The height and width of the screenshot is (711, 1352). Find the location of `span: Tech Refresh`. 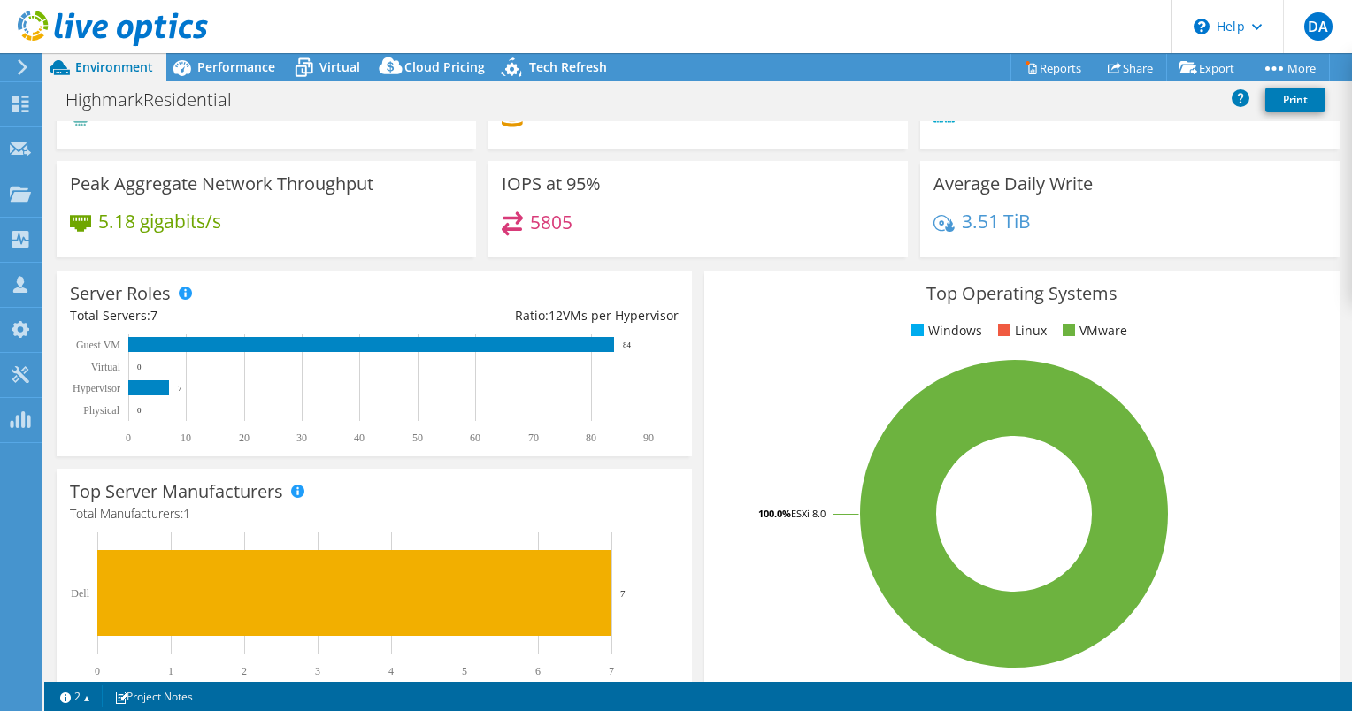

span: Tech Refresh is located at coordinates (568, 66).